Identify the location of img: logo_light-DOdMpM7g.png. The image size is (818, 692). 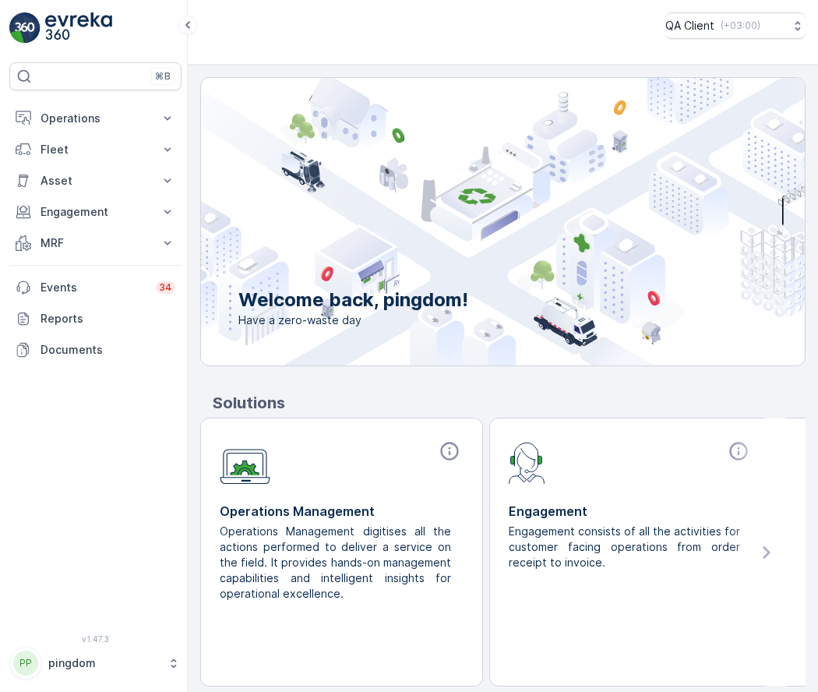
(79, 28).